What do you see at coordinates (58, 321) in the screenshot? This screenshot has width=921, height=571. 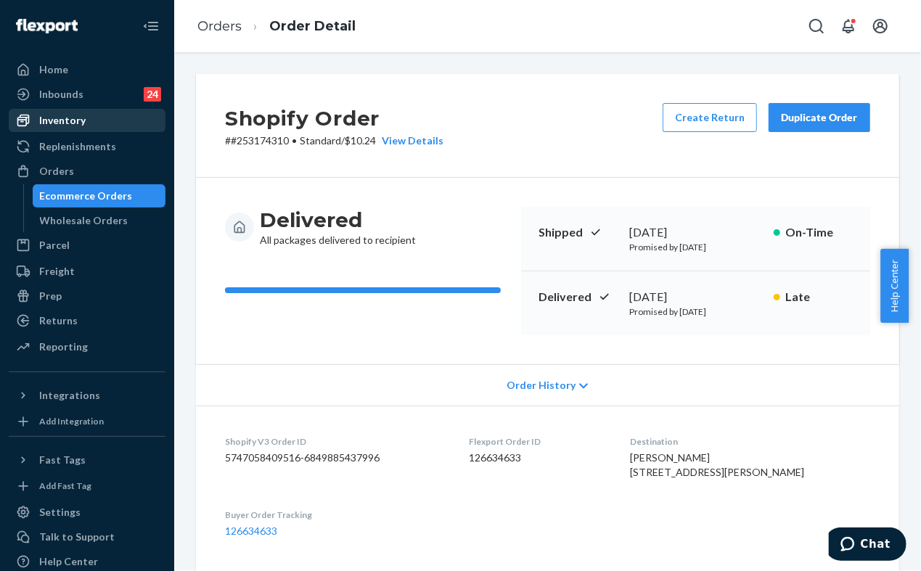 I see `div: Returns` at bounding box center [58, 321].